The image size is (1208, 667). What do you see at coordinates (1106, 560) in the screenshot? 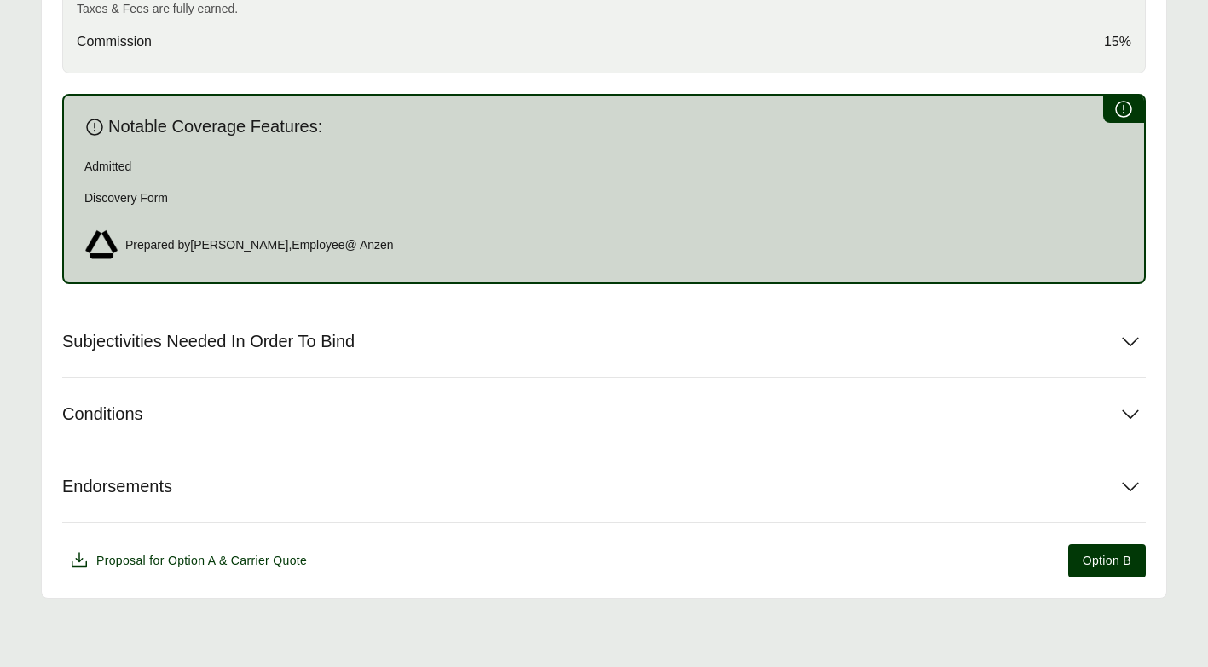
I see `a: Option B` at bounding box center [1106, 560].